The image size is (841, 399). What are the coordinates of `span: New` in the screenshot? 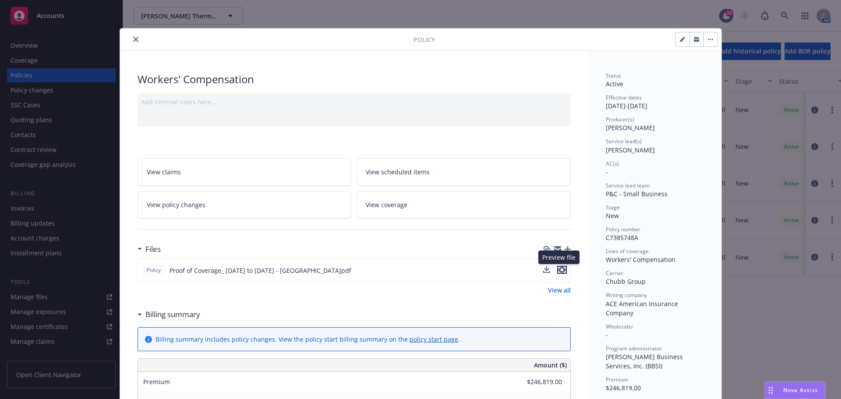 It's located at (612, 215).